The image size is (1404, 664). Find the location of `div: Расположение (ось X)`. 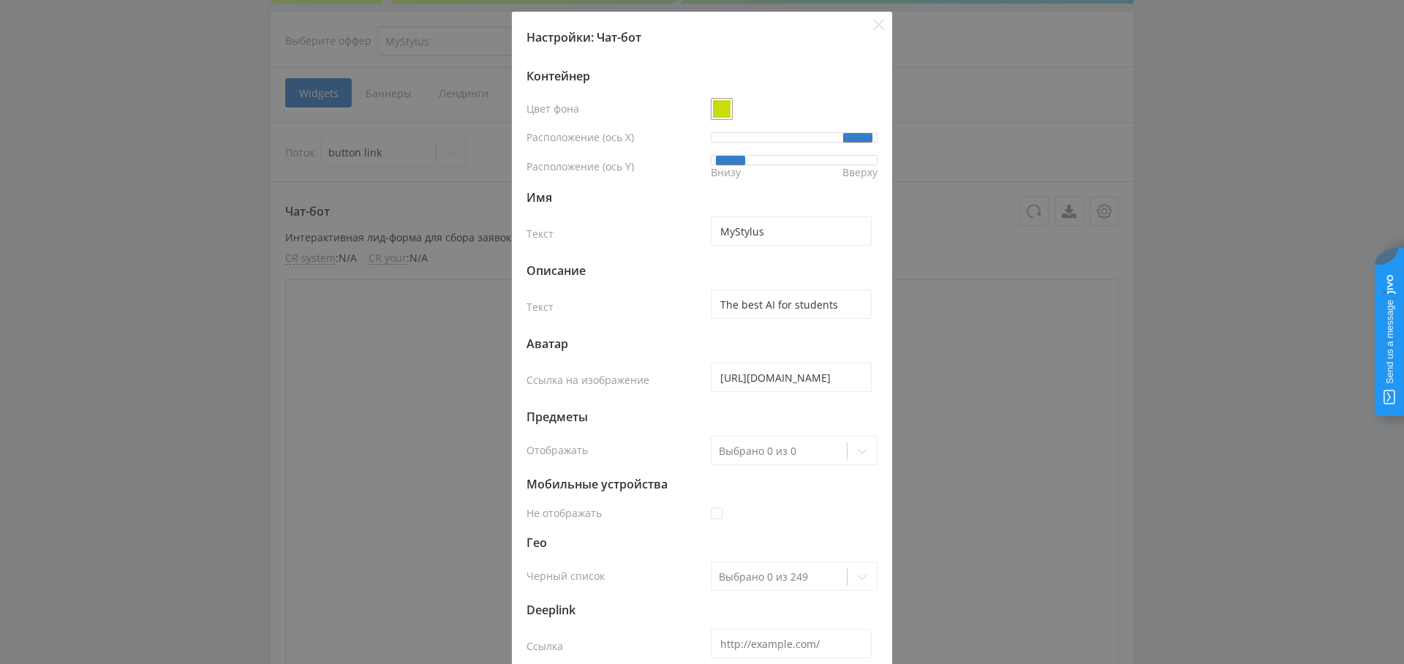

div: Расположение (ось X) is located at coordinates (616, 137).